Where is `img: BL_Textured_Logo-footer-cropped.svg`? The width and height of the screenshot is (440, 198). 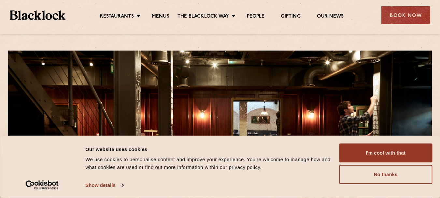 img: BL_Textured_Logo-footer-cropped.svg is located at coordinates (37, 15).